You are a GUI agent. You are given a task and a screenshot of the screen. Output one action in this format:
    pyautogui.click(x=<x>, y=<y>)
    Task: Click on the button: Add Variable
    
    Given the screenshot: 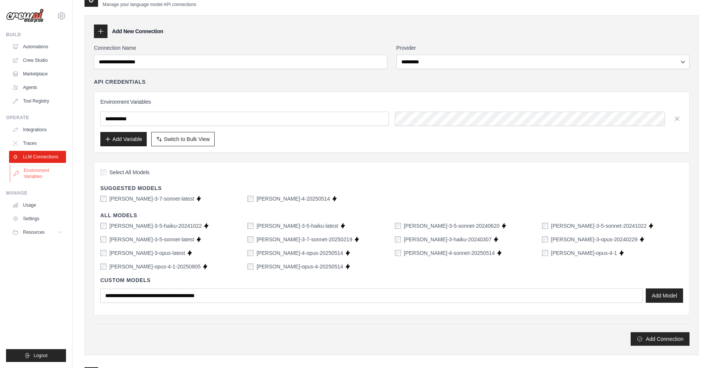 What is the action you would take?
    pyautogui.click(x=123, y=139)
    